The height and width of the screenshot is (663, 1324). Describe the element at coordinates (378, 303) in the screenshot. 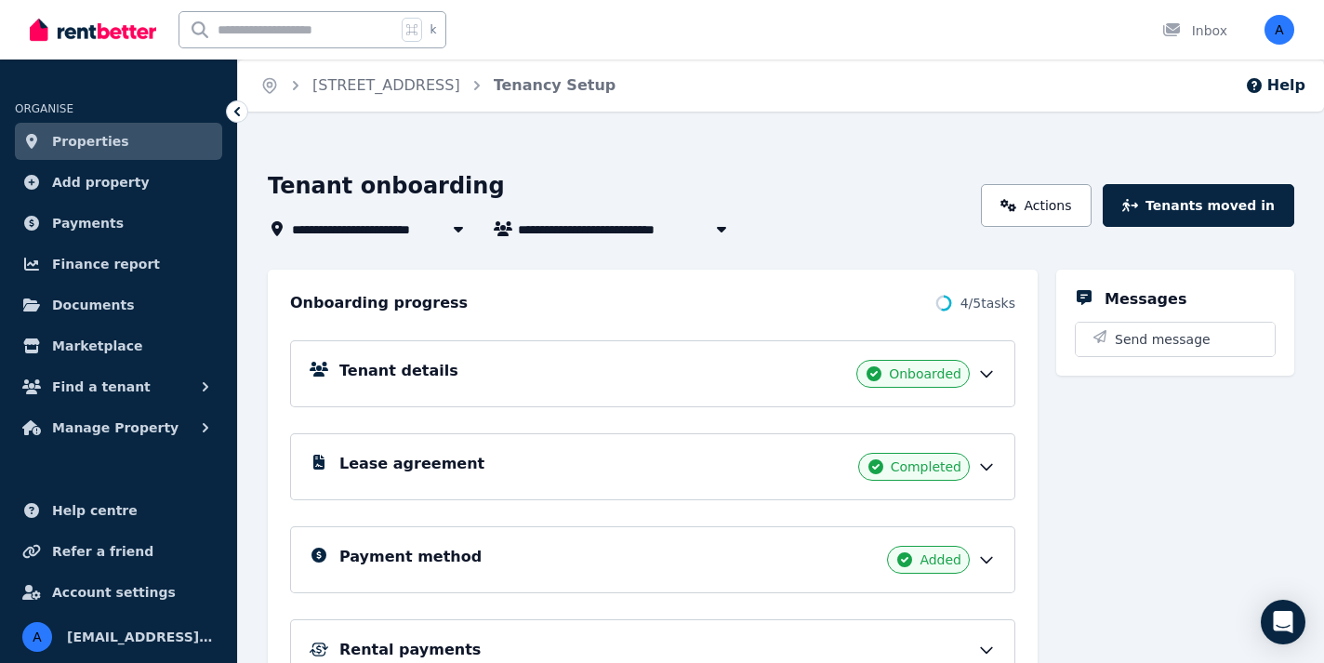

I see `h2: Onboarding progress` at that location.